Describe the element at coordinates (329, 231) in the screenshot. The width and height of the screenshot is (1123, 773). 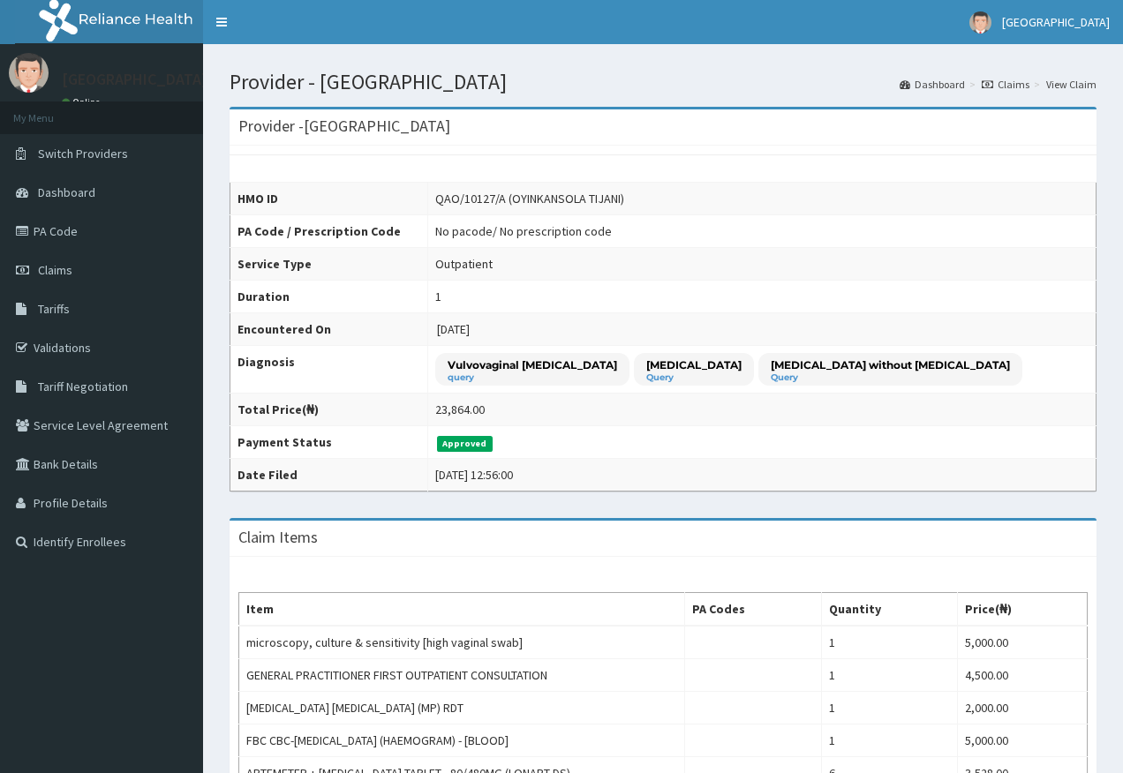
I see `th: PA Code / Prescription Code` at that location.